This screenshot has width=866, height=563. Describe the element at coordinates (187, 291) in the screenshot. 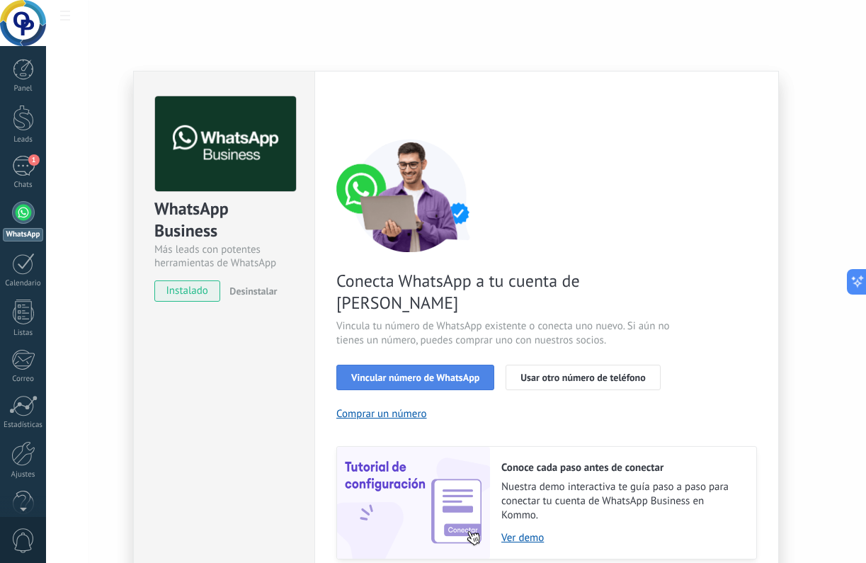

I see `span: instalado` at that location.